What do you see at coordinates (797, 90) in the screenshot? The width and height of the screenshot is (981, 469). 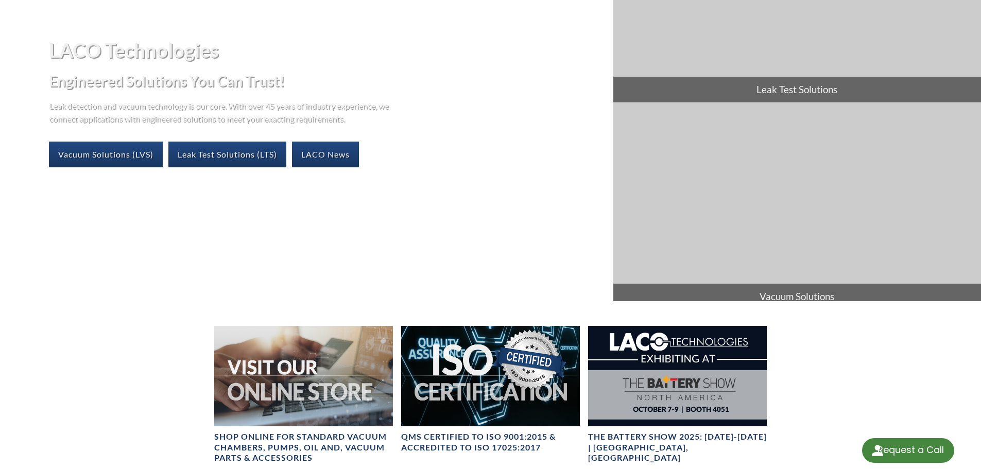 I see `span: Leak Test Solutions` at bounding box center [797, 90].